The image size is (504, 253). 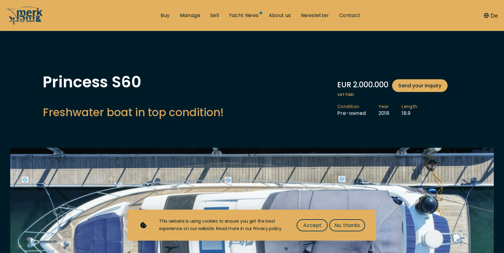 What do you see at coordinates (315, 16) in the screenshot?
I see `a: Newsletter` at bounding box center [315, 16].